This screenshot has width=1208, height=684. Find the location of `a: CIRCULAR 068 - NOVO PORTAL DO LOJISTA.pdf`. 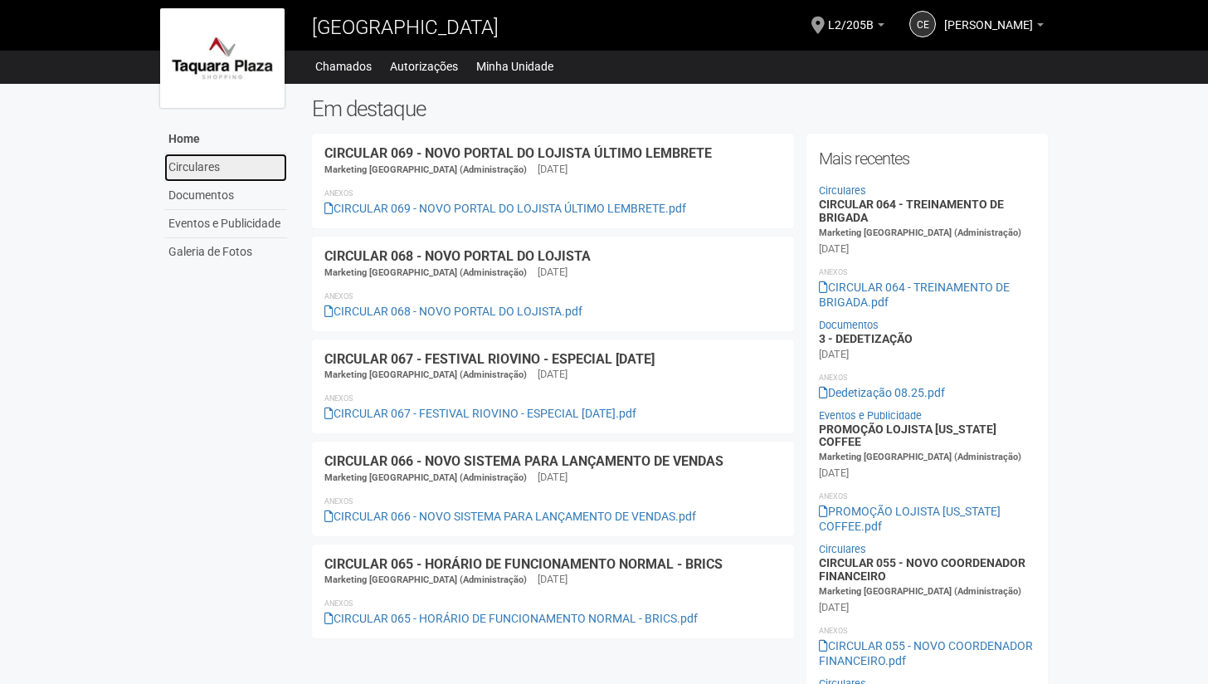

a: CIRCULAR 068 - NOVO PORTAL DO LOJISTA.pdf is located at coordinates (453, 311).